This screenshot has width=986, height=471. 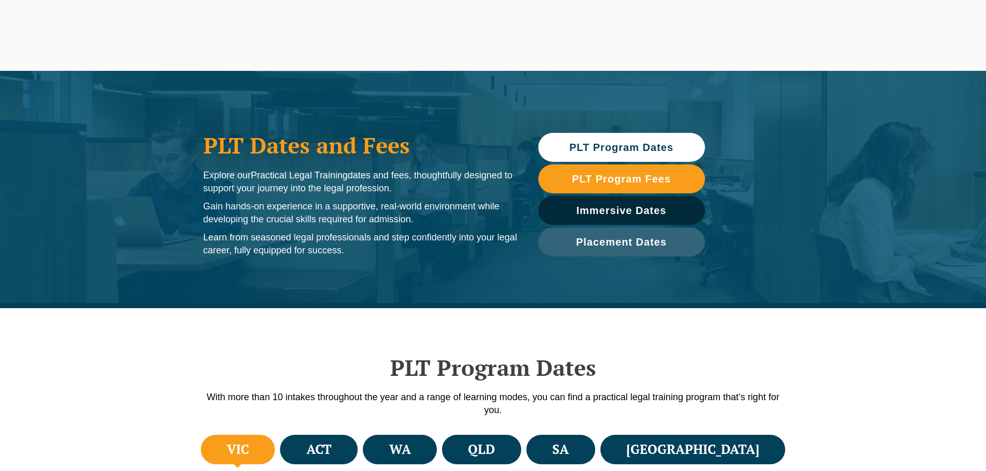 What do you see at coordinates (238, 450) in the screenshot?
I see `h4: VIC` at bounding box center [238, 450].